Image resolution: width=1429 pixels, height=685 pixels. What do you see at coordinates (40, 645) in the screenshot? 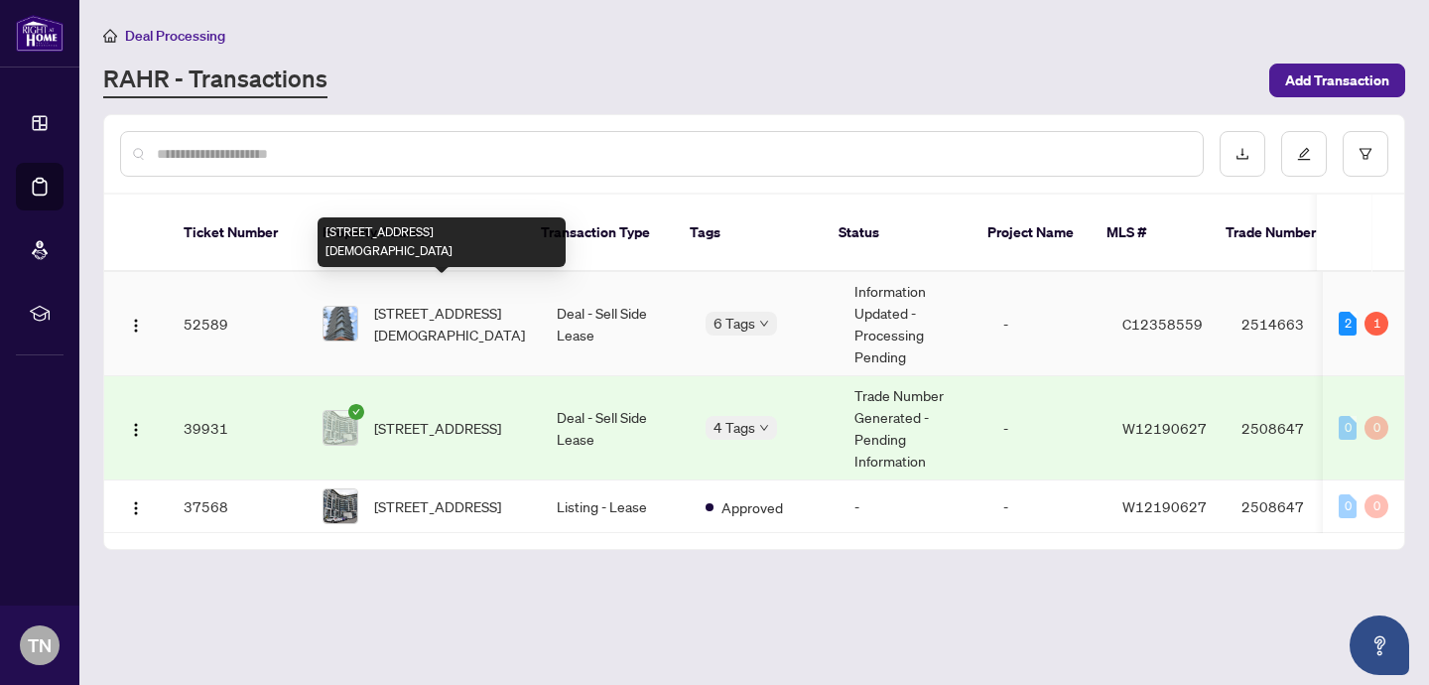
I see `span: TN` at bounding box center [40, 645].